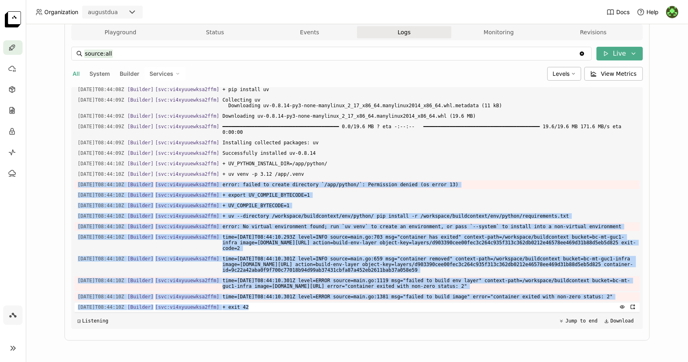 Image resolution: width=688 pixels, height=362 pixels. What do you see at coordinates (582, 54) in the screenshot?
I see `svg: Clear value` at bounding box center [582, 54].